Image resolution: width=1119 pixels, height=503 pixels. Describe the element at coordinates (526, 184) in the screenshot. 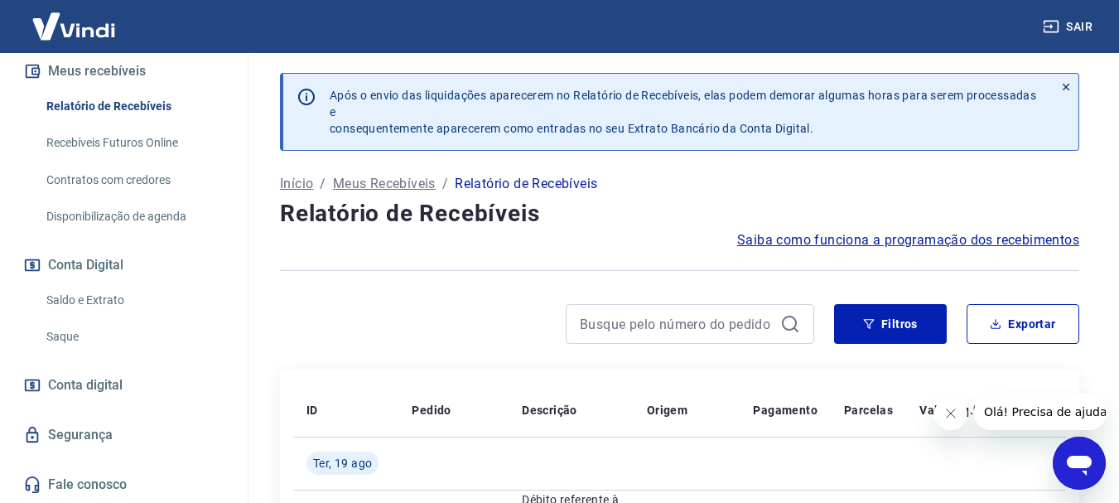

I see `p: Relatório de Recebíveis` at that location.